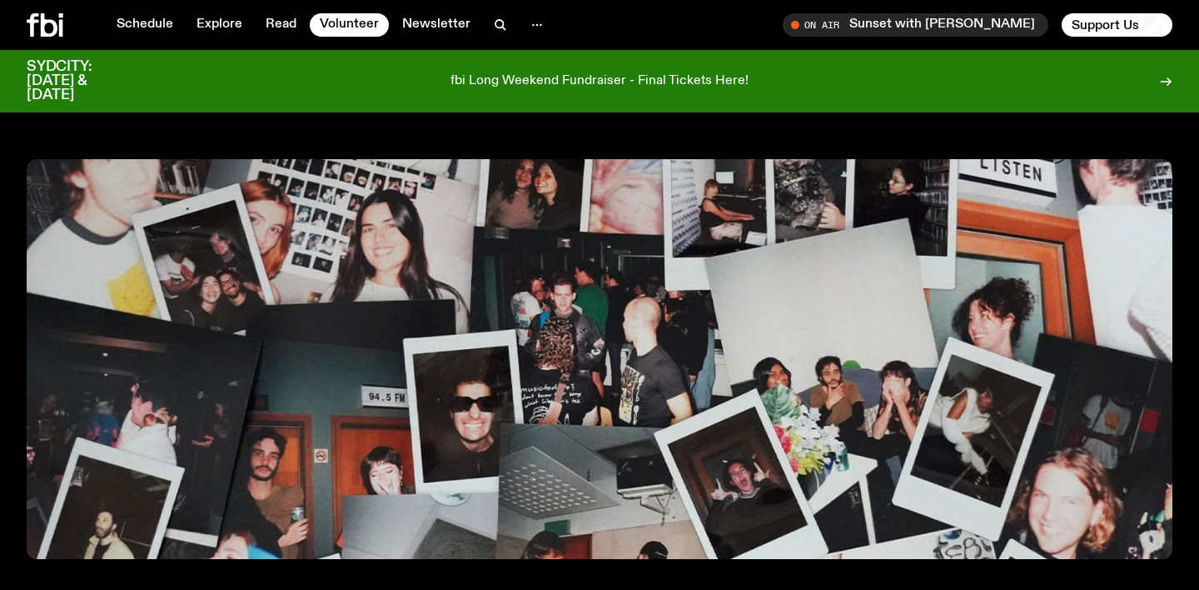 The image size is (1199, 590). What do you see at coordinates (1117, 25) in the screenshot?
I see `button: Support Us` at bounding box center [1117, 25].